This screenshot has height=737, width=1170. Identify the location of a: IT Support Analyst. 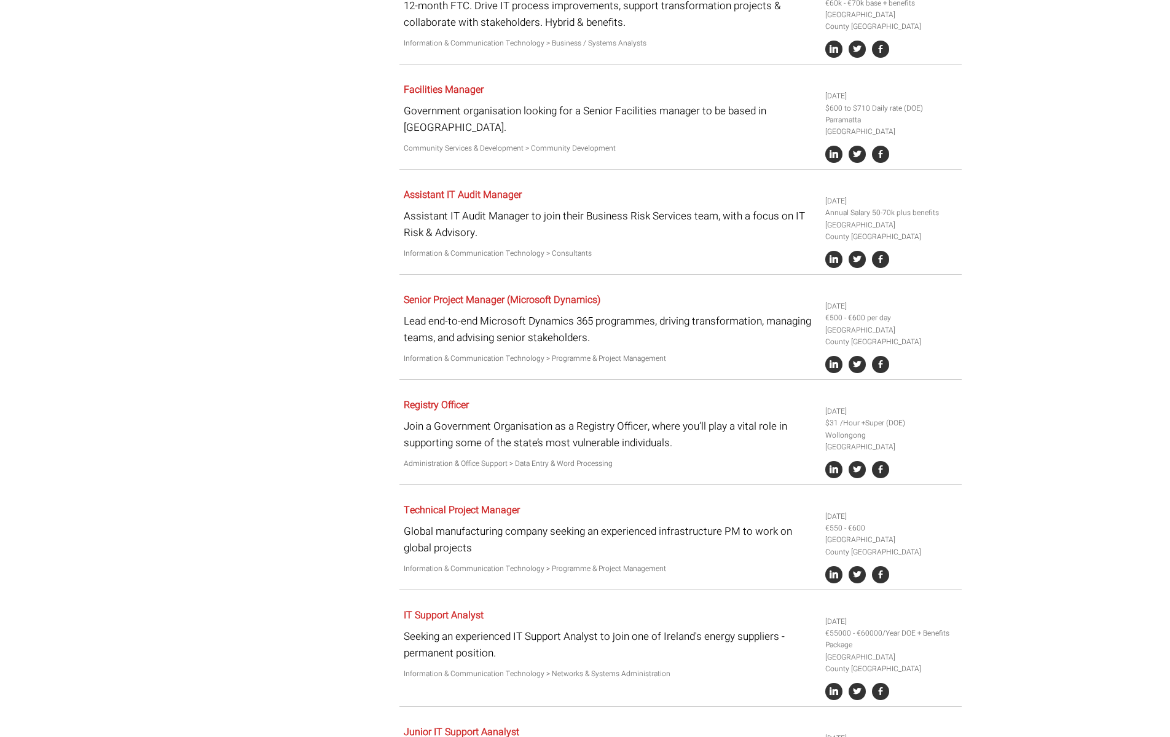
(444, 615).